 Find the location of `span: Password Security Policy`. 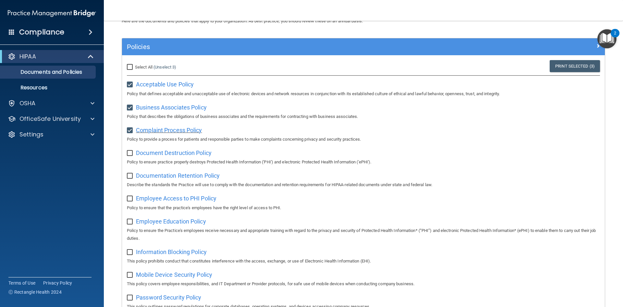

span: Password Security Policy is located at coordinates (168, 297).